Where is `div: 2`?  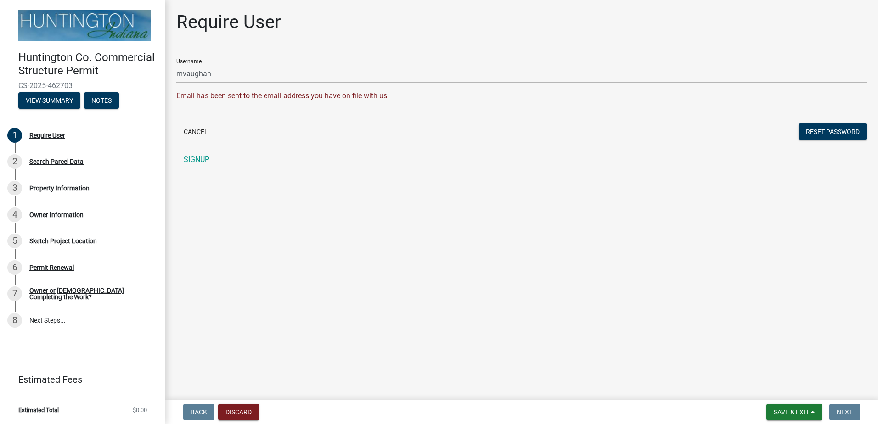 div: 2 is located at coordinates (15, 162).